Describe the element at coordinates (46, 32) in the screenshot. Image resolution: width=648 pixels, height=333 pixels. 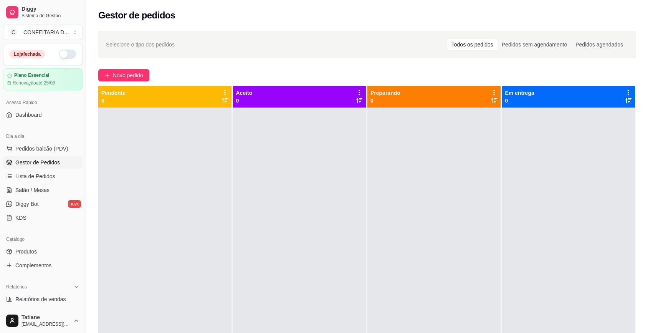
I see `div: CONFEITARIA D ...` at that location.